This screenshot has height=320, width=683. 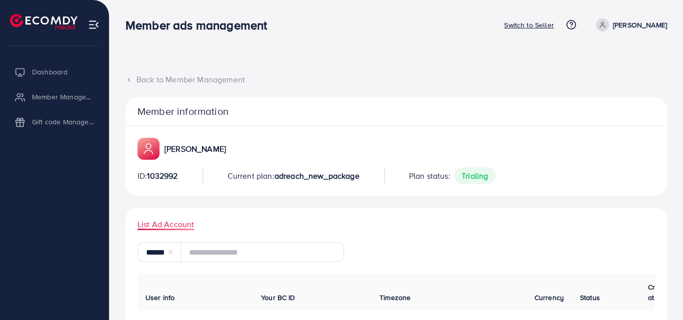 What do you see at coordinates (475, 176) in the screenshot?
I see `span: trialing` at bounding box center [475, 176].